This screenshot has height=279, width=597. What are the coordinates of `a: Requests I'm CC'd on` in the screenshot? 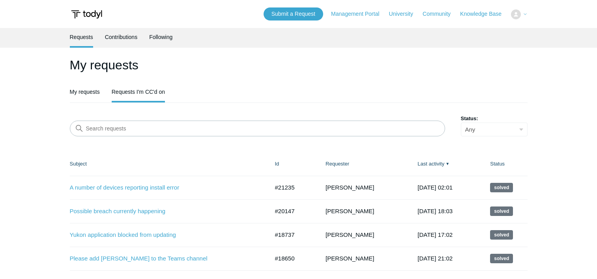 It's located at (138, 92).